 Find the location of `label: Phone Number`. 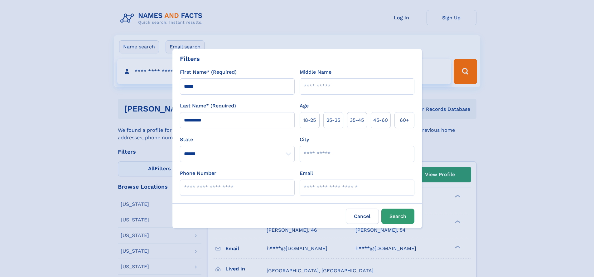

label: Phone Number is located at coordinates (198, 173).